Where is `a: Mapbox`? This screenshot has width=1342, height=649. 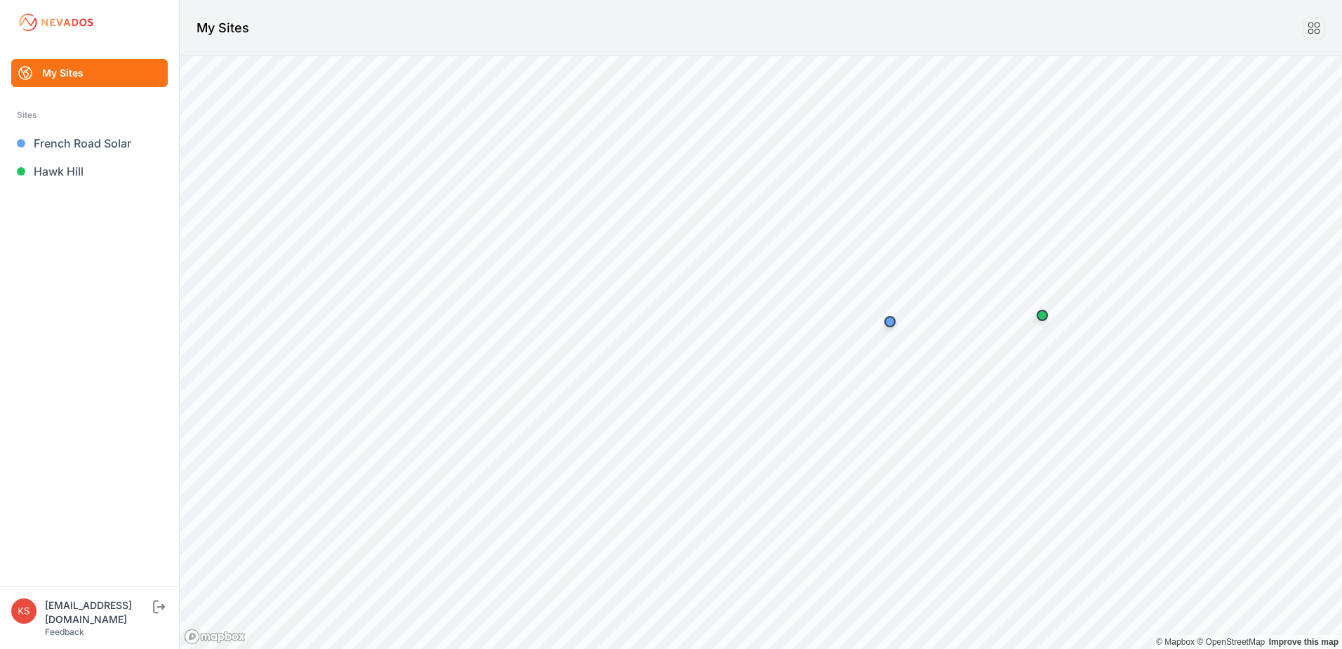
a: Mapbox is located at coordinates (1175, 642).